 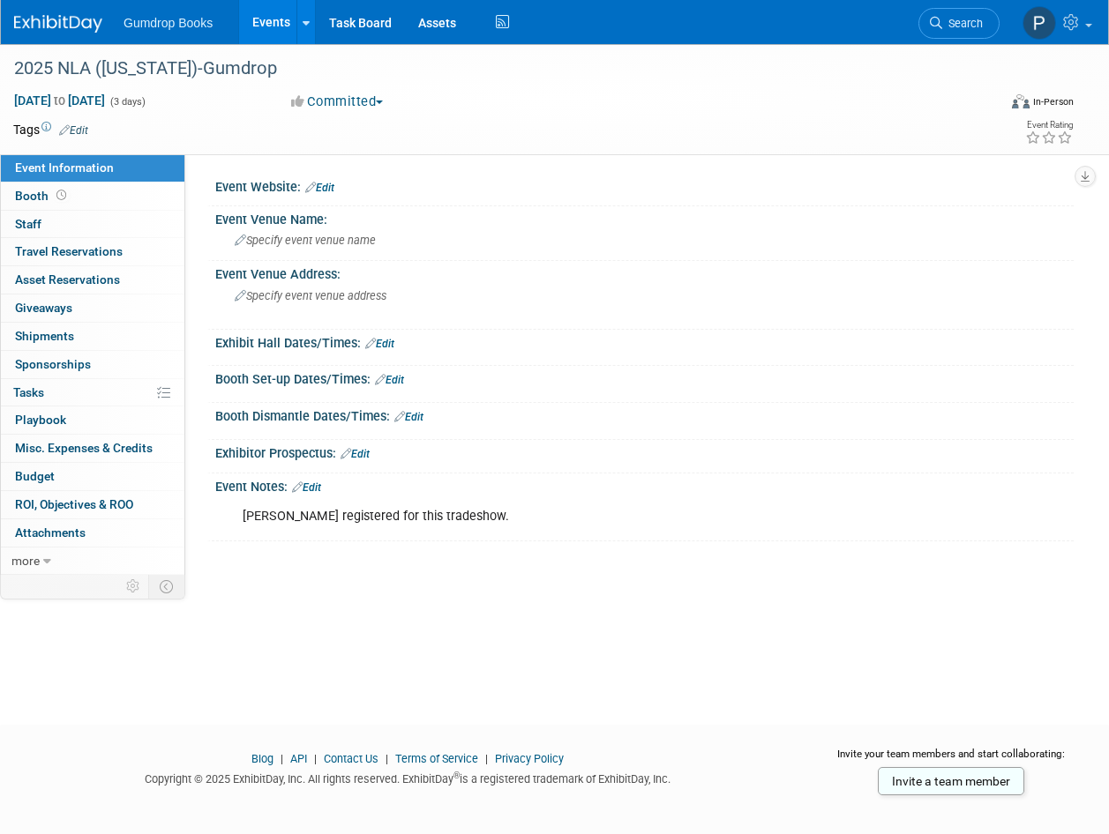 What do you see at coordinates (951, 760) in the screenshot?
I see `div: Invite your team members and start collaborating:` at bounding box center [951, 760].